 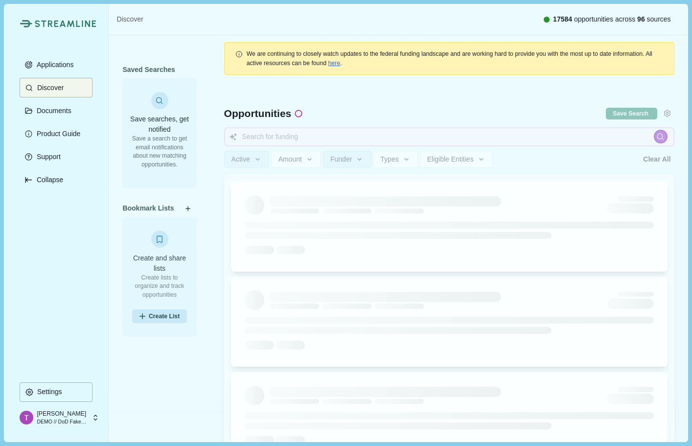 What do you see at coordinates (159, 263) in the screenshot?
I see `h3: Create and share lists` at bounding box center [159, 263].